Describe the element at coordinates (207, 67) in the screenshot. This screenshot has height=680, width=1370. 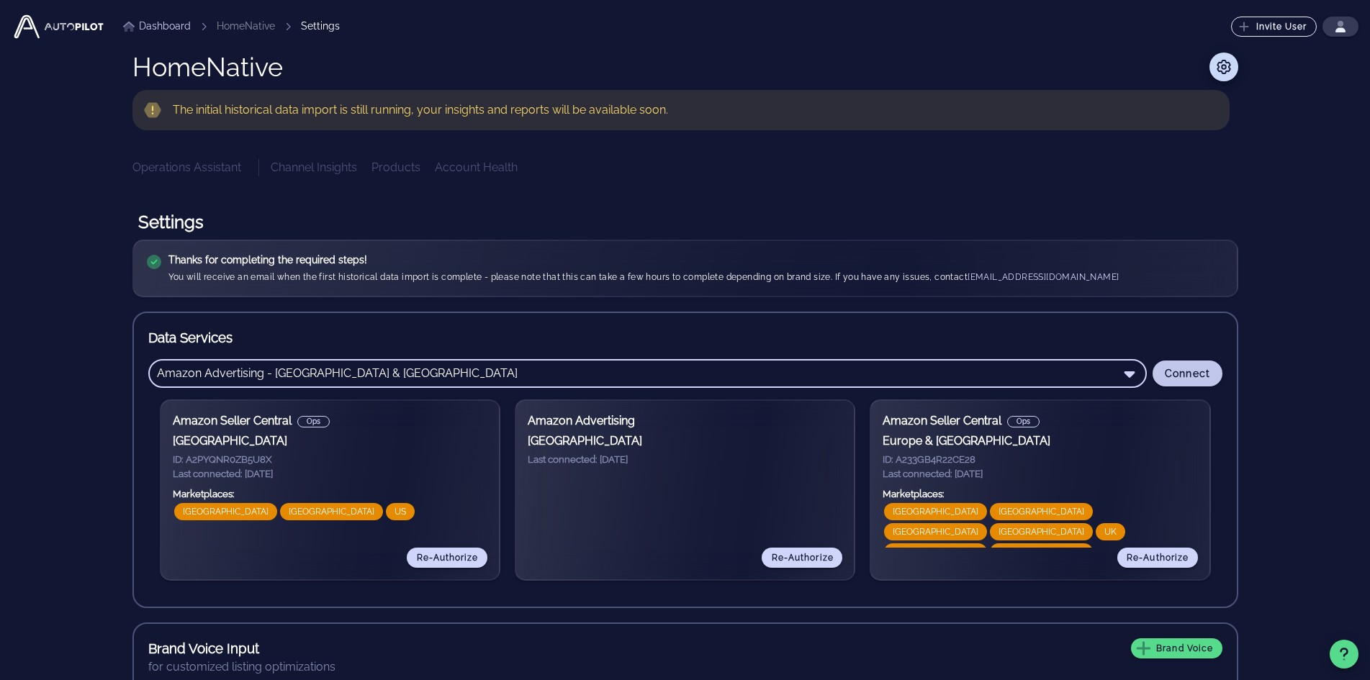
I see `h1: HomeNative` at that location.